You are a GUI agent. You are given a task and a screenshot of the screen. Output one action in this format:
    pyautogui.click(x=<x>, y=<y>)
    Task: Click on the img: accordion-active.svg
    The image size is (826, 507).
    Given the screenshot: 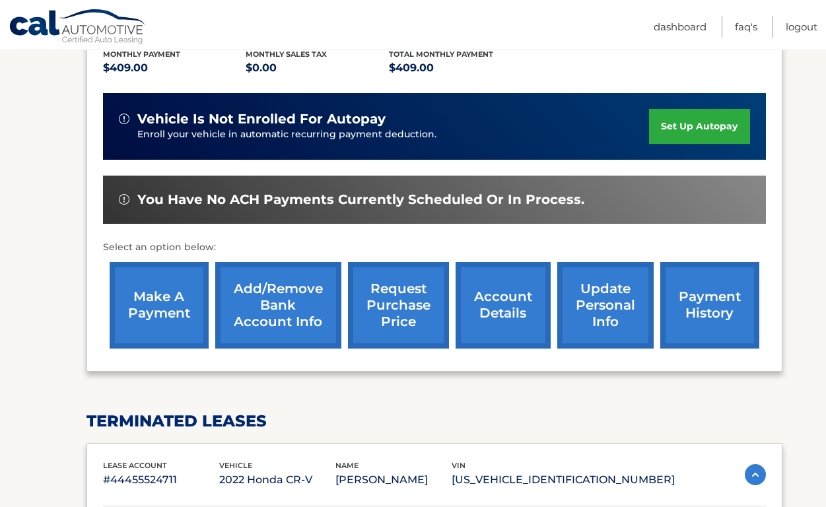 What is the action you would take?
    pyautogui.click(x=755, y=475)
    